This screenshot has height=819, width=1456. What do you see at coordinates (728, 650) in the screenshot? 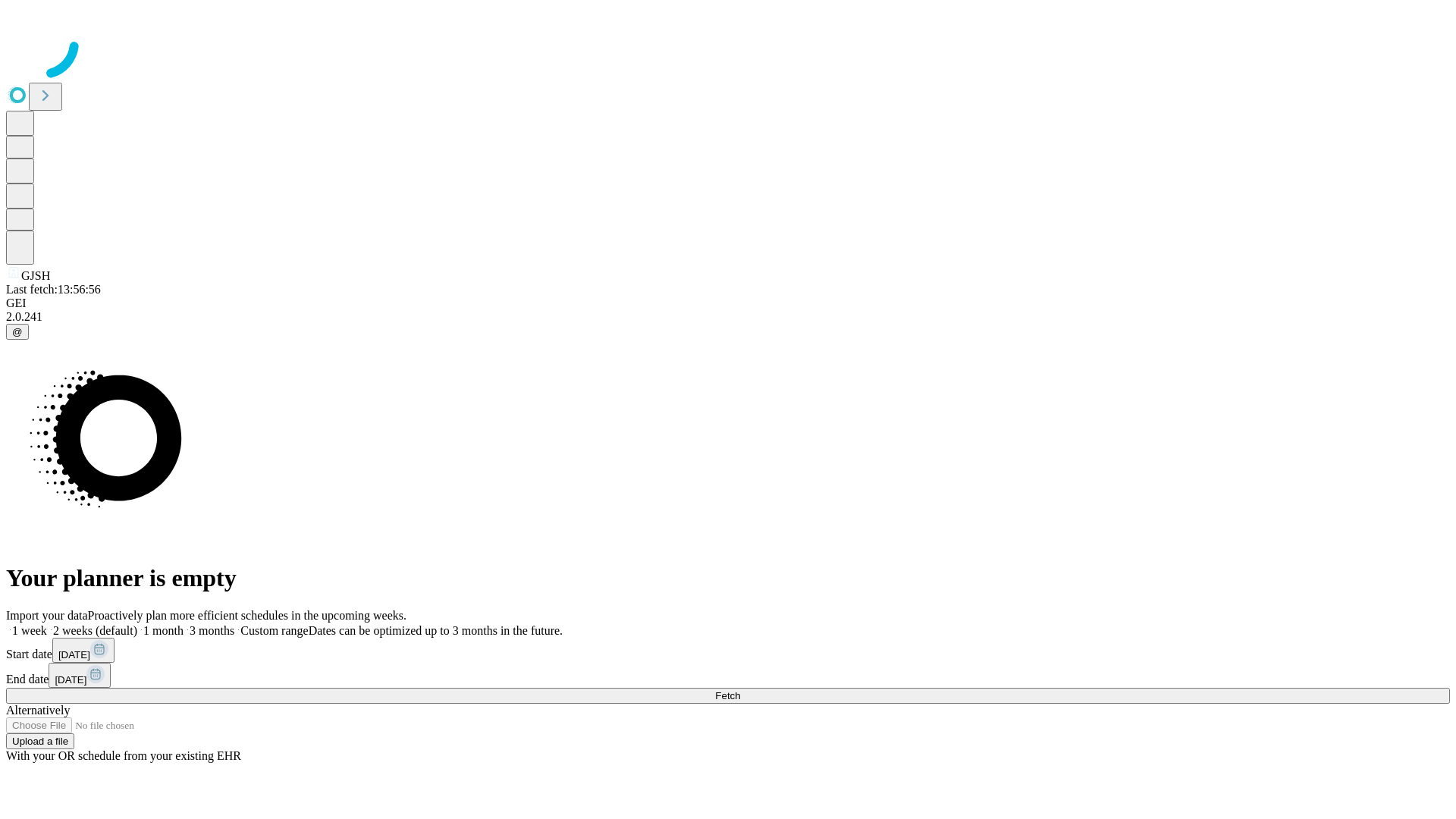
I see `div: Start date` at bounding box center [728, 650].